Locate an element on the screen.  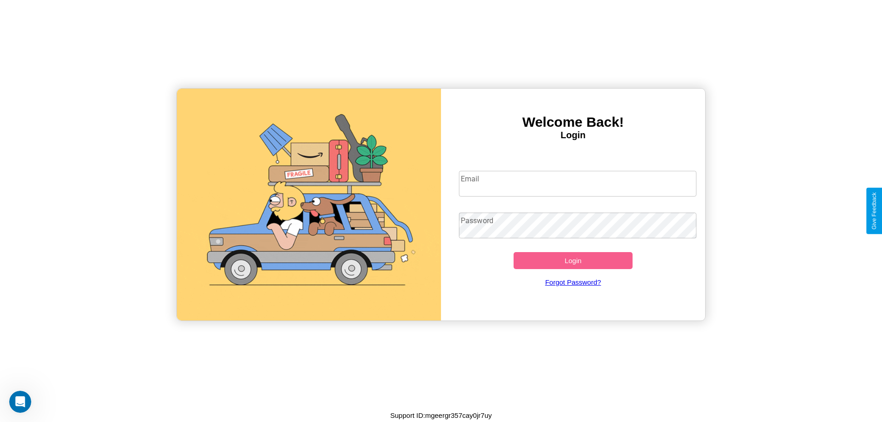
h3: Welcome Back! is located at coordinates (573, 122).